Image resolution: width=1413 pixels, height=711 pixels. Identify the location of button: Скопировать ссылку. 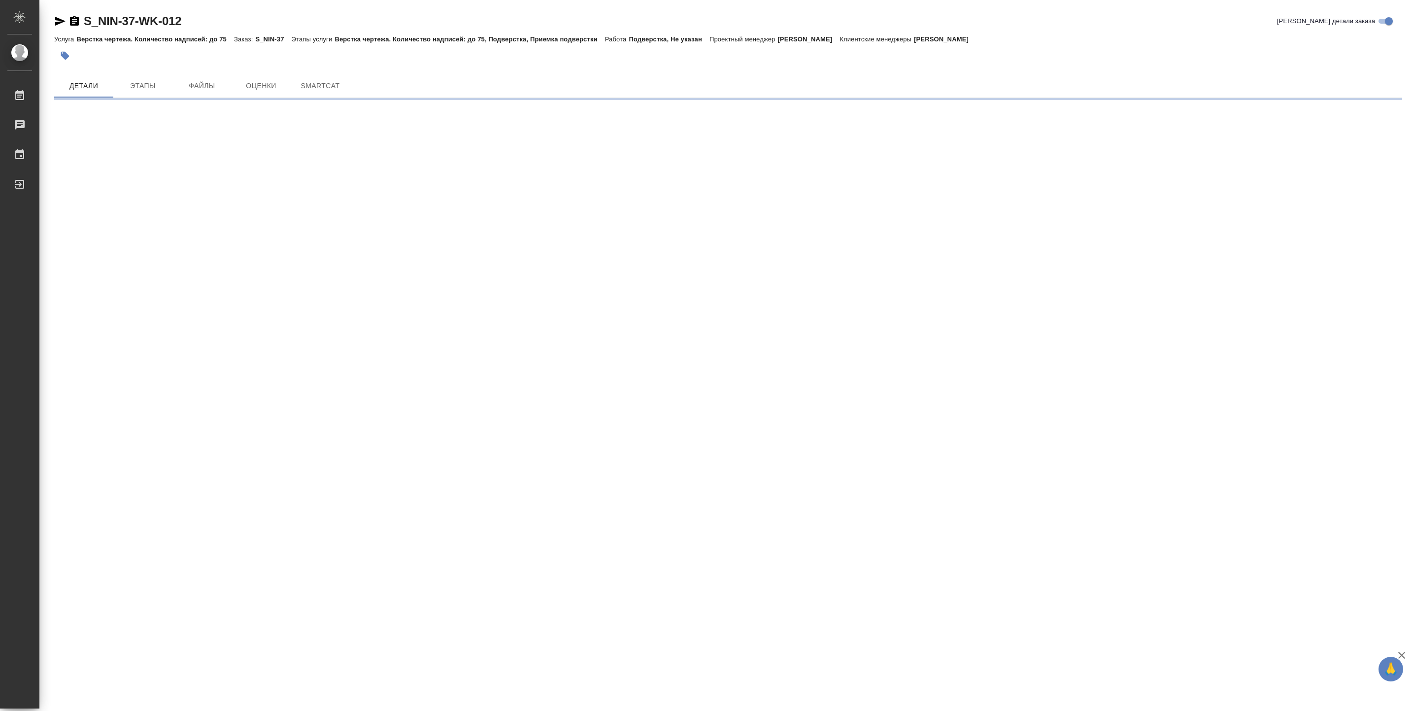
(74, 21).